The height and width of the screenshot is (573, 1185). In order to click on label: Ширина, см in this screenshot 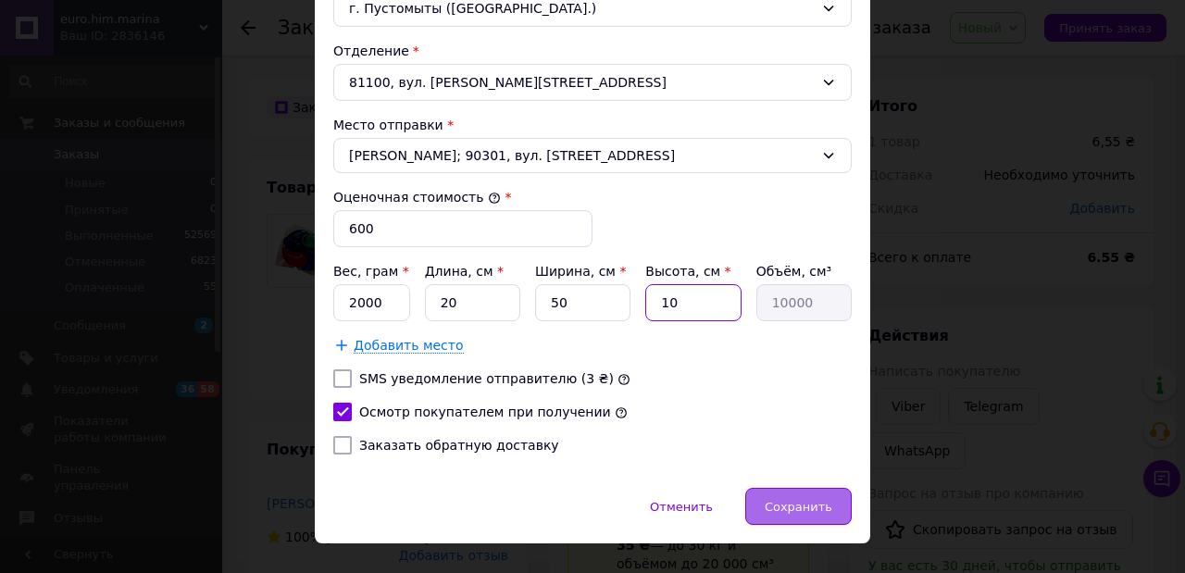, I will do `click(580, 271)`.